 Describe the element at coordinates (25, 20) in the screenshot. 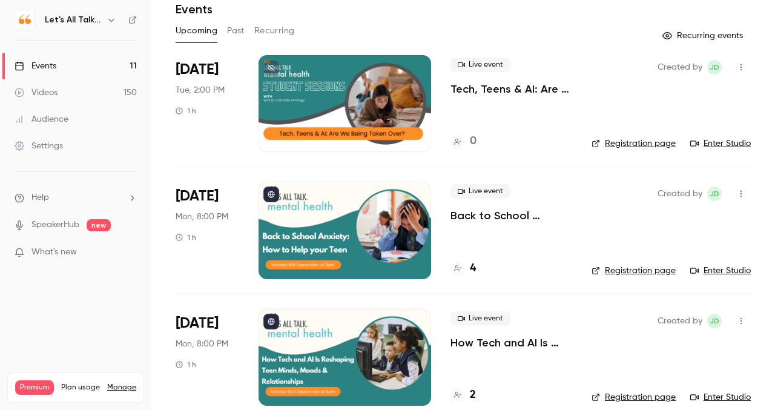

I see `img: Let's All Talk Mental Health` at that location.